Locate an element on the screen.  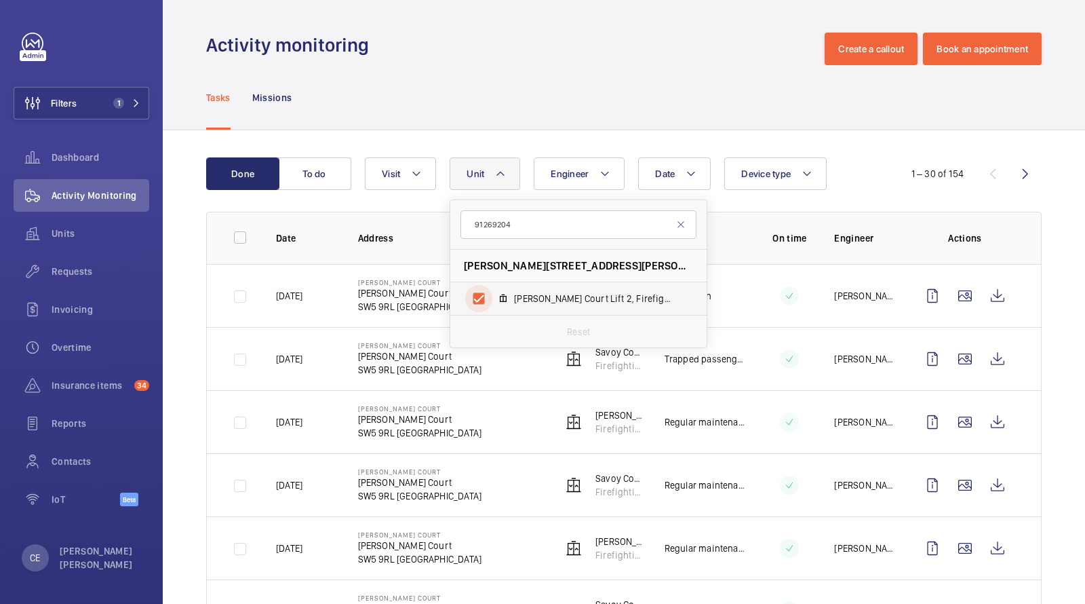
p: Firefighting Lift - 86014827 is located at coordinates (619, 555).